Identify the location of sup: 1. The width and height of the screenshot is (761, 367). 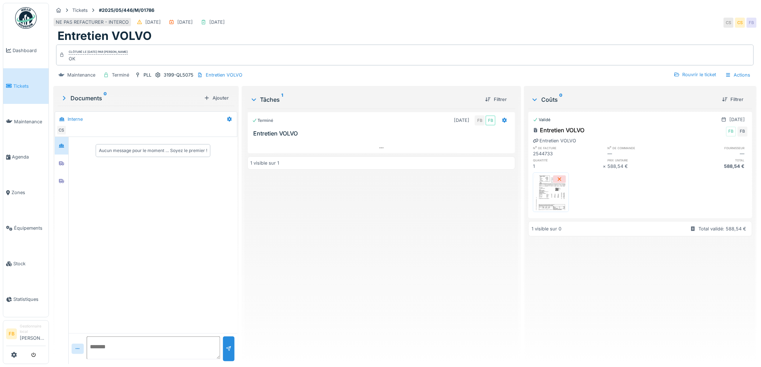
(282, 100).